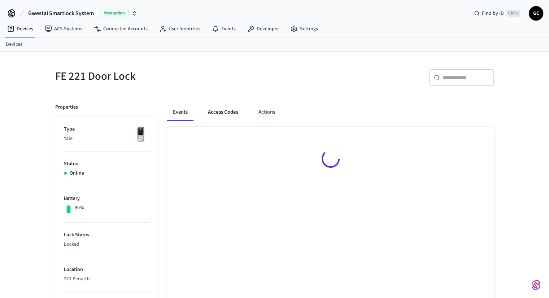 This screenshot has width=549, height=298. Describe the element at coordinates (536, 13) in the screenshot. I see `span: GC` at that location.